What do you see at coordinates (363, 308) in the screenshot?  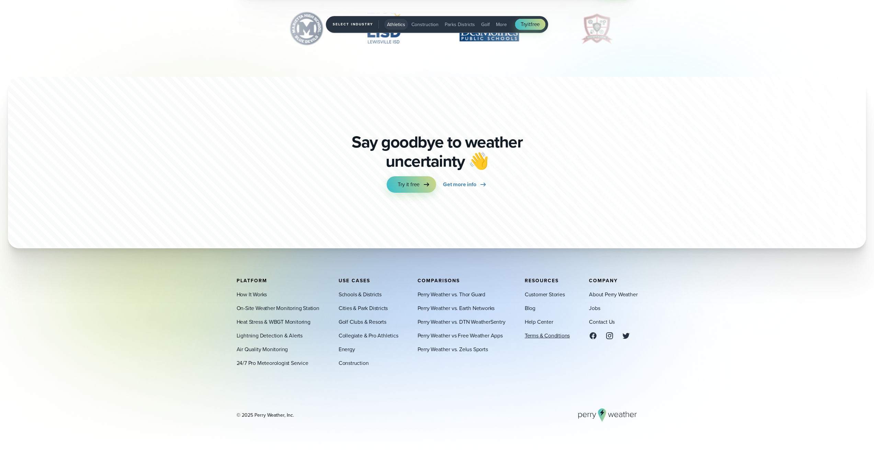 I see `a: Cities & Park Districts` at bounding box center [363, 308].